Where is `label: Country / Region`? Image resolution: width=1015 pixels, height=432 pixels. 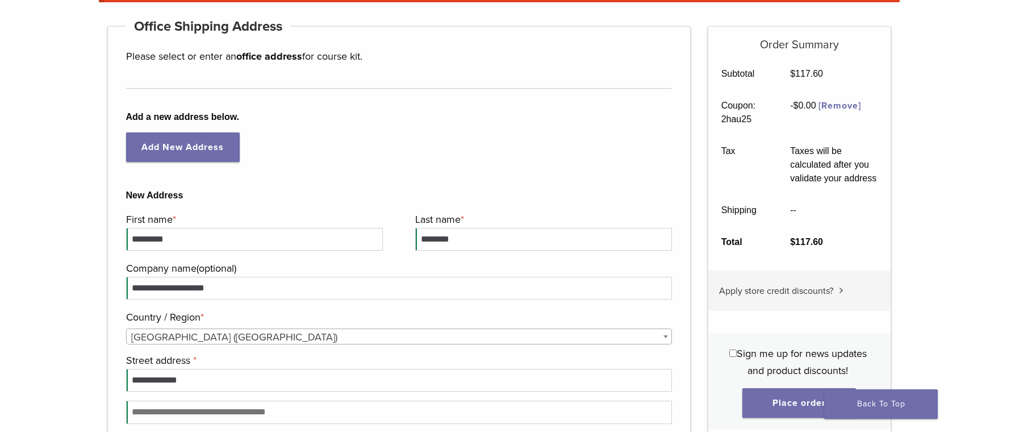 label: Country / Region is located at coordinates (398, 317).